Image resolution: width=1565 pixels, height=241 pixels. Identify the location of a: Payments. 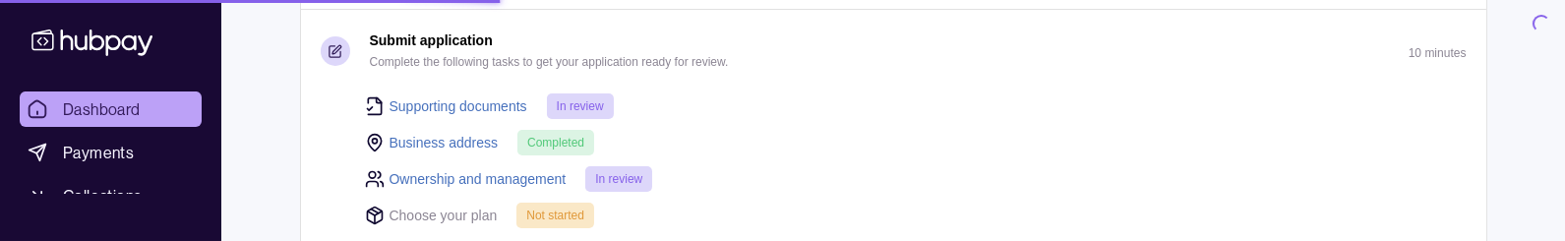
(110, 152).